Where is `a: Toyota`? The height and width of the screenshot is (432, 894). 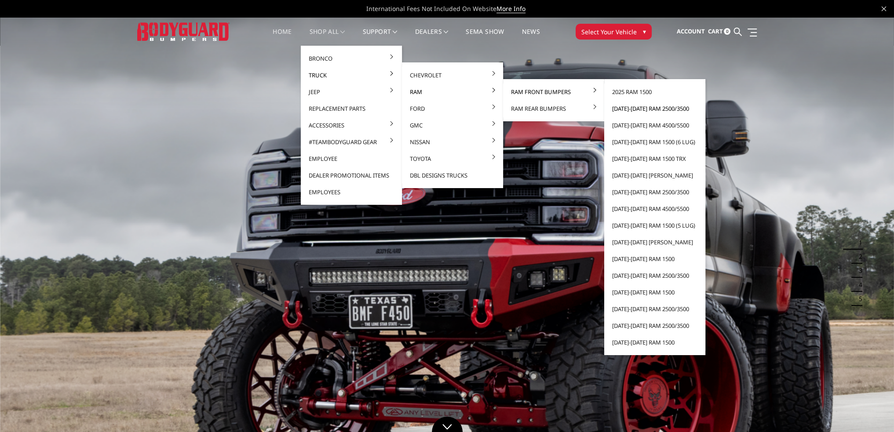
a: Toyota is located at coordinates (453, 159).